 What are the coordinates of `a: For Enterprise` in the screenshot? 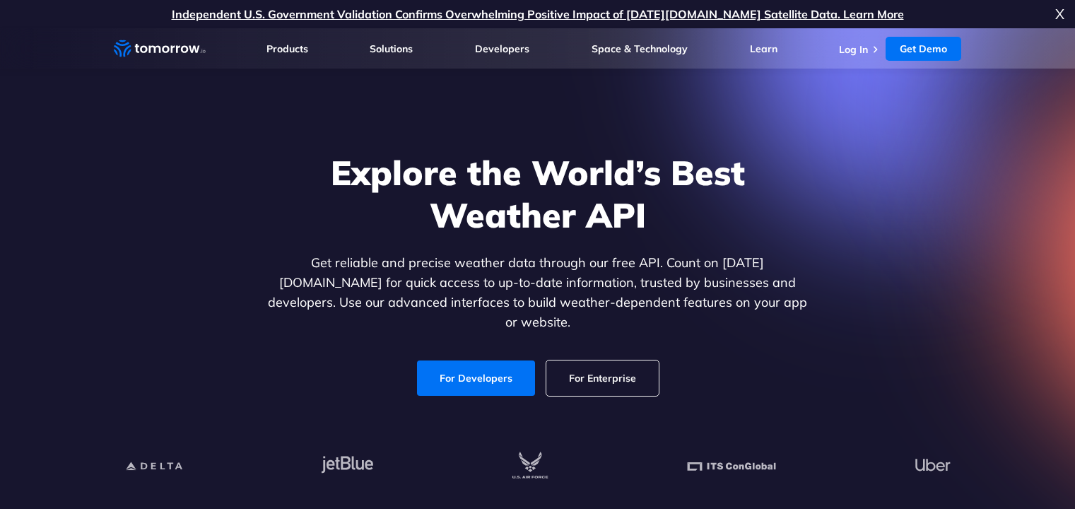 It's located at (602, 378).